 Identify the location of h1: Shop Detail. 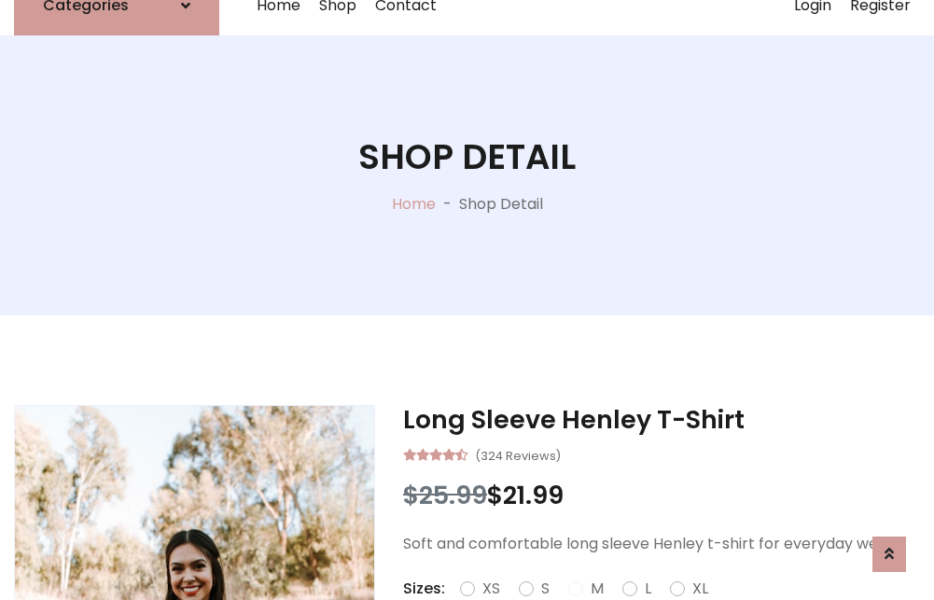
(467, 157).